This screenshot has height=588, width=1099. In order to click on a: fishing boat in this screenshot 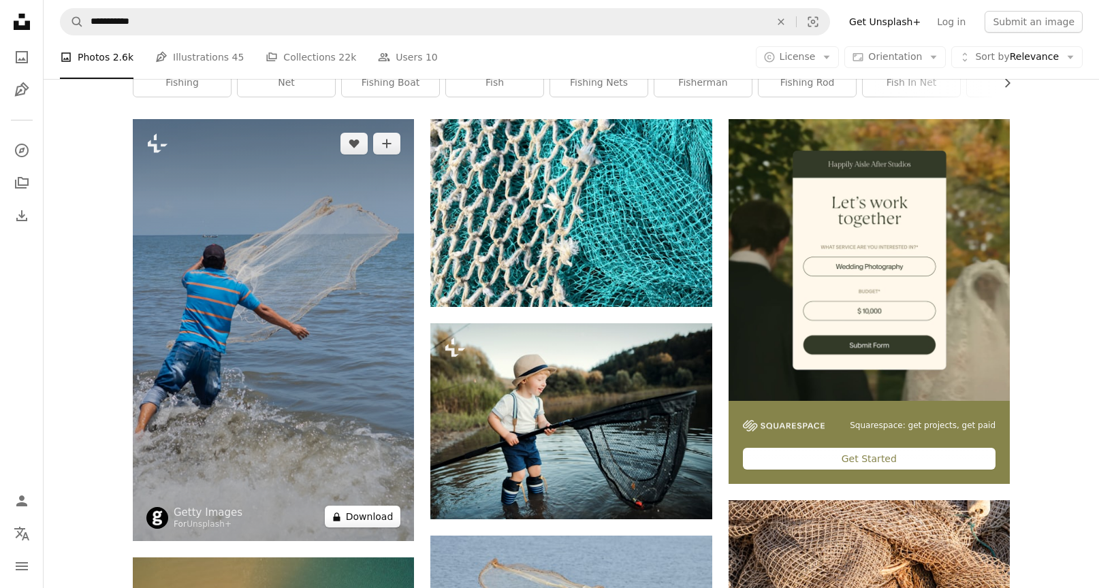, I will do `click(390, 83)`.